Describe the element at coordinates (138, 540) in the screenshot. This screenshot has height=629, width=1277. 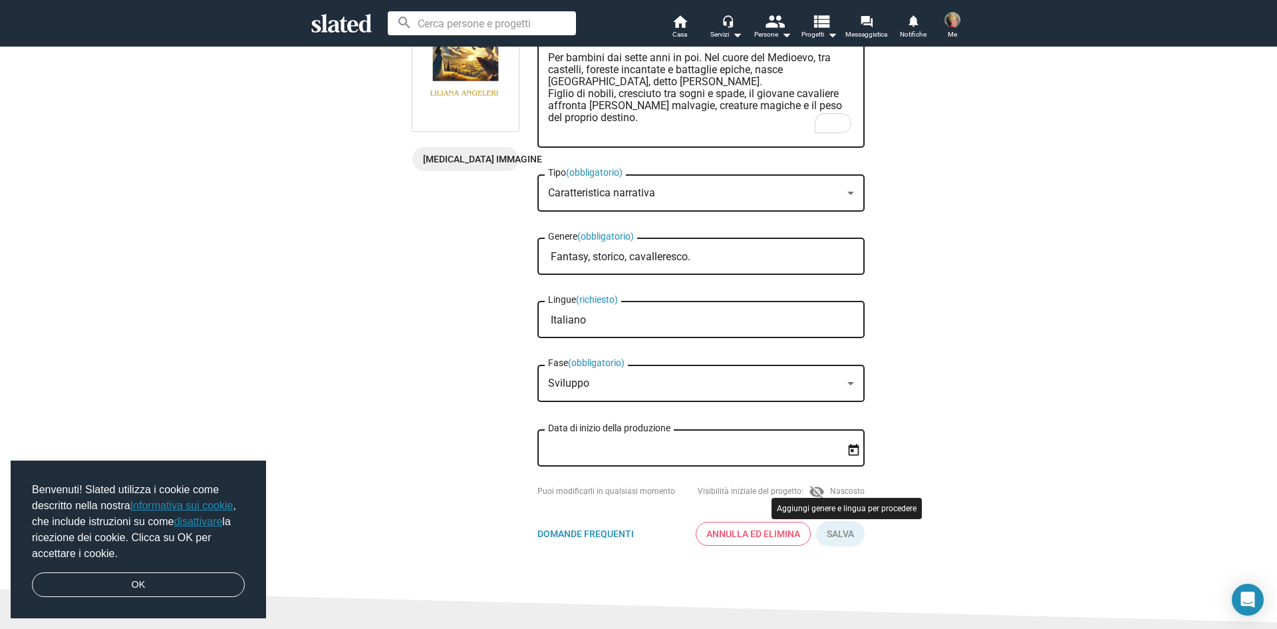
I see `div: consenso sui cookie` at that location.